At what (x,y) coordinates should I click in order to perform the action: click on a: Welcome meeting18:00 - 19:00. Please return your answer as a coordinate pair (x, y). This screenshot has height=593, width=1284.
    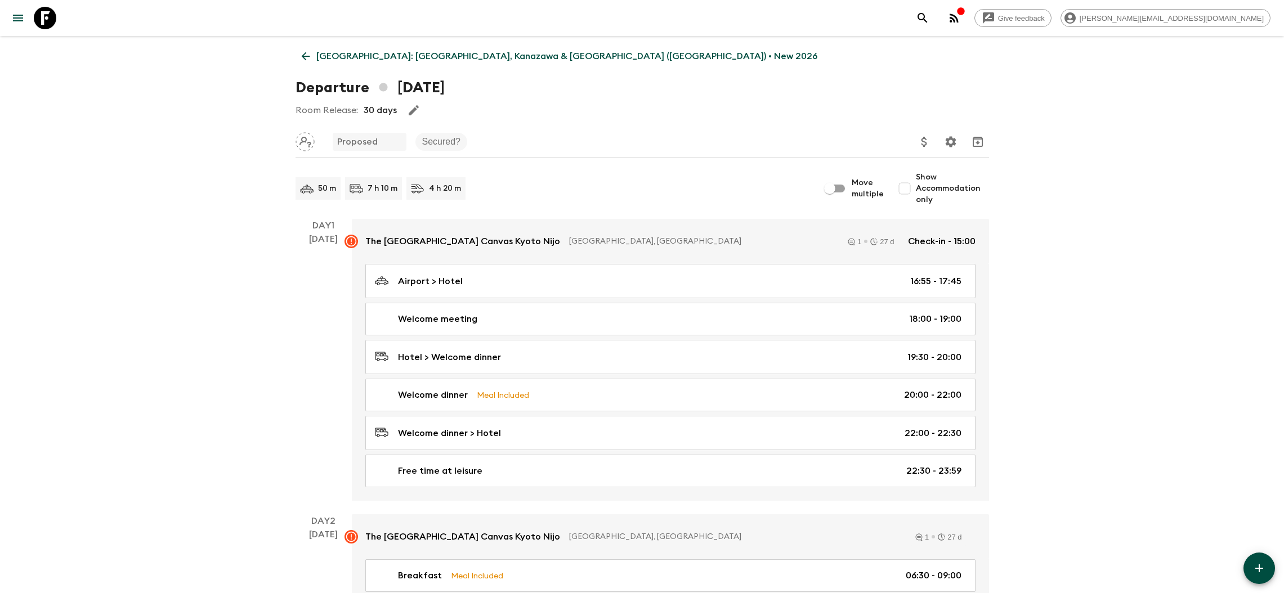
    Looking at the image, I should click on (671, 319).